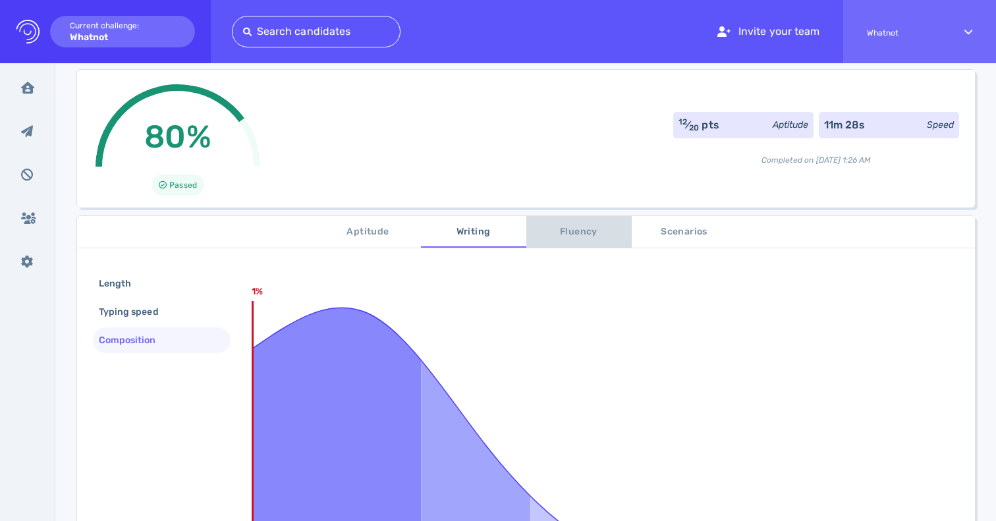 This screenshot has width=996, height=521. I want to click on text: 1%, so click(257, 291).